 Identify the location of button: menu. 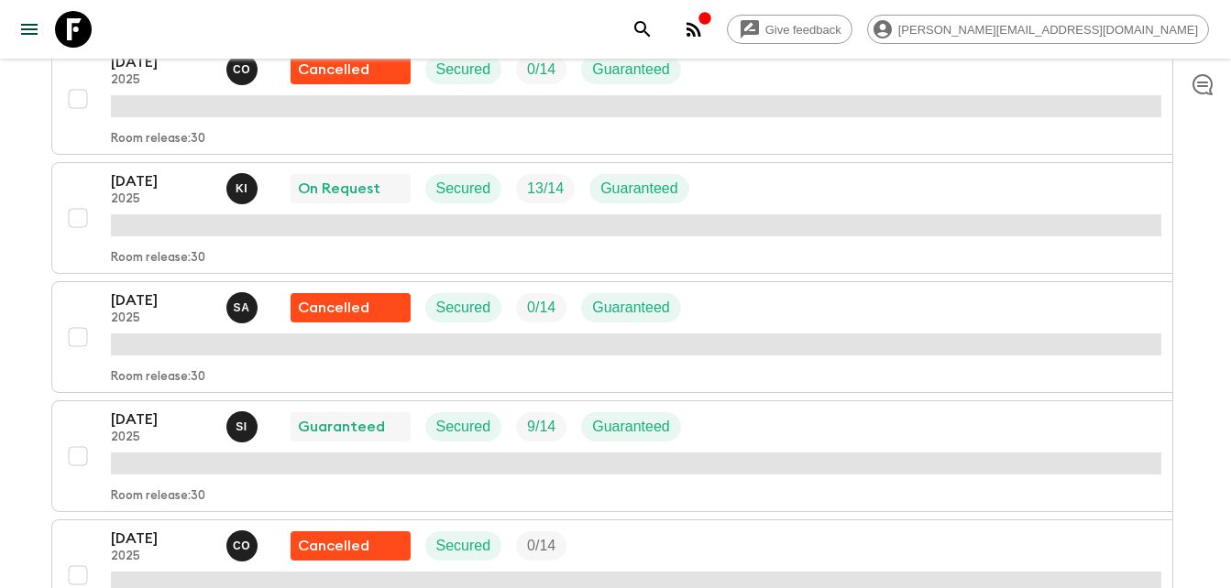
(29, 29).